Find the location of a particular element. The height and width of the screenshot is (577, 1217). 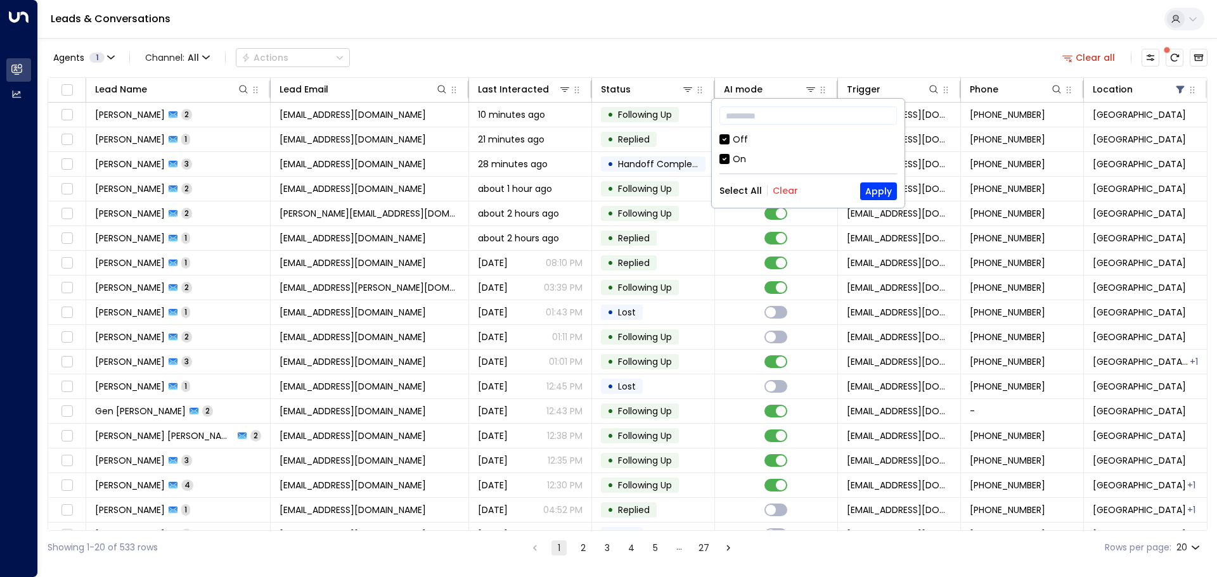

button: Go to page 5 is located at coordinates (655, 548).